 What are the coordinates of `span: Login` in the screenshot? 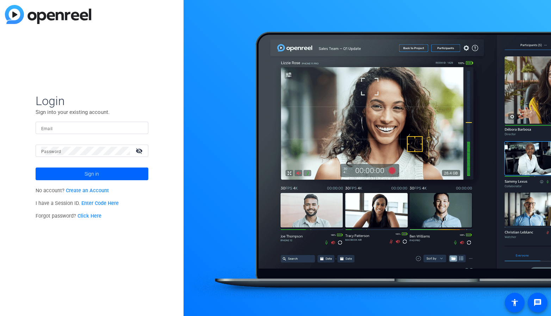 It's located at (92, 101).